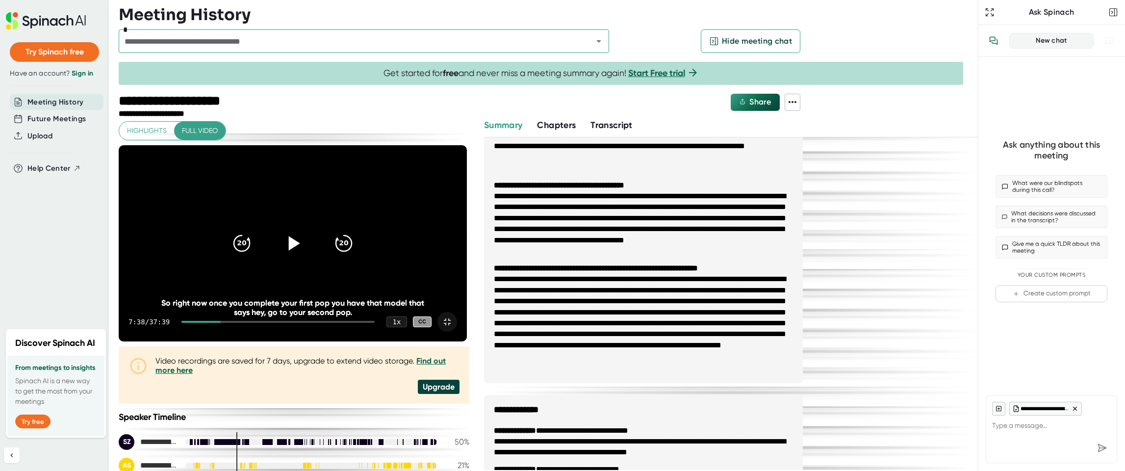 Image resolution: width=1125 pixels, height=471 pixels. What do you see at coordinates (1051, 41) in the screenshot?
I see `div: New chat` at bounding box center [1051, 41].